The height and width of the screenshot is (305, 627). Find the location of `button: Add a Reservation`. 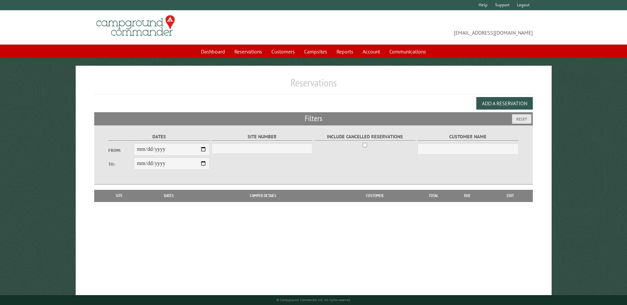

button: Add a Reservation is located at coordinates (504, 103).